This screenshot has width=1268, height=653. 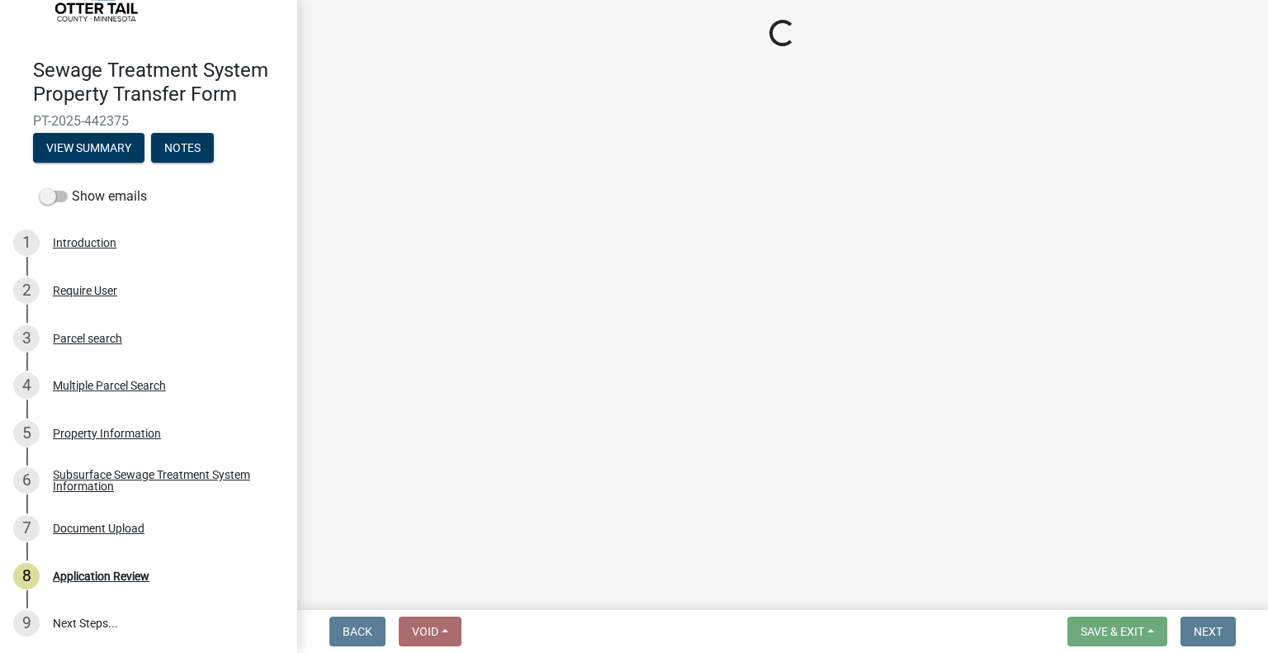 I want to click on div: 4, so click(x=26, y=386).